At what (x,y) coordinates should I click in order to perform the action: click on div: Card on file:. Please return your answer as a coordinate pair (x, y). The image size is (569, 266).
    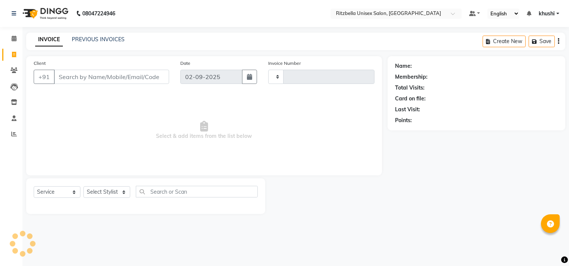
    Looking at the image, I should click on (411, 98).